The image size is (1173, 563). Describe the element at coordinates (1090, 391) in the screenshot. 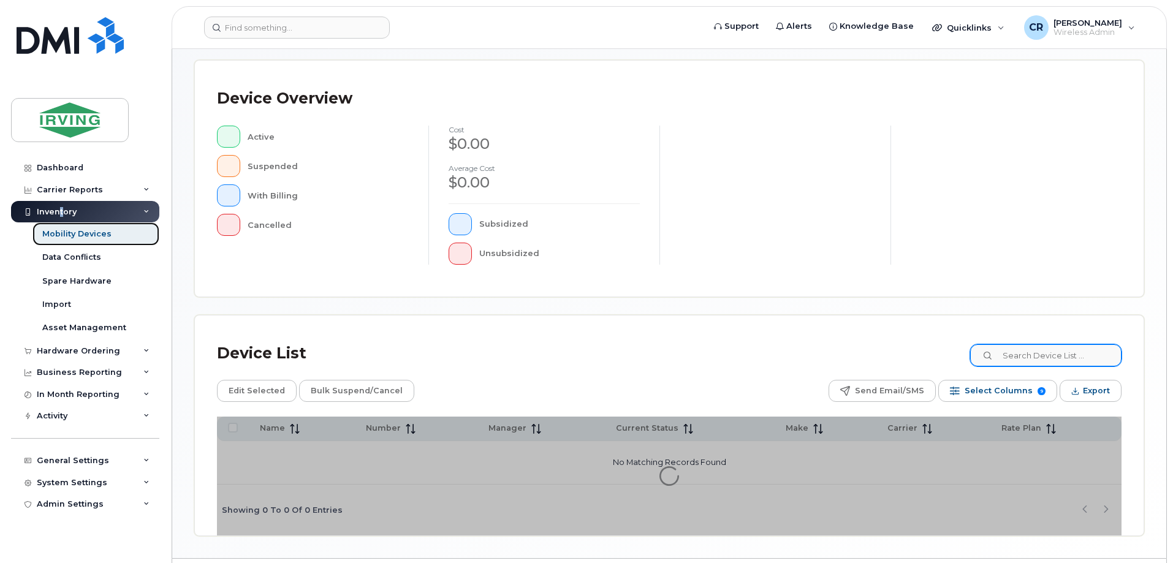

I see `button: Export` at that location.